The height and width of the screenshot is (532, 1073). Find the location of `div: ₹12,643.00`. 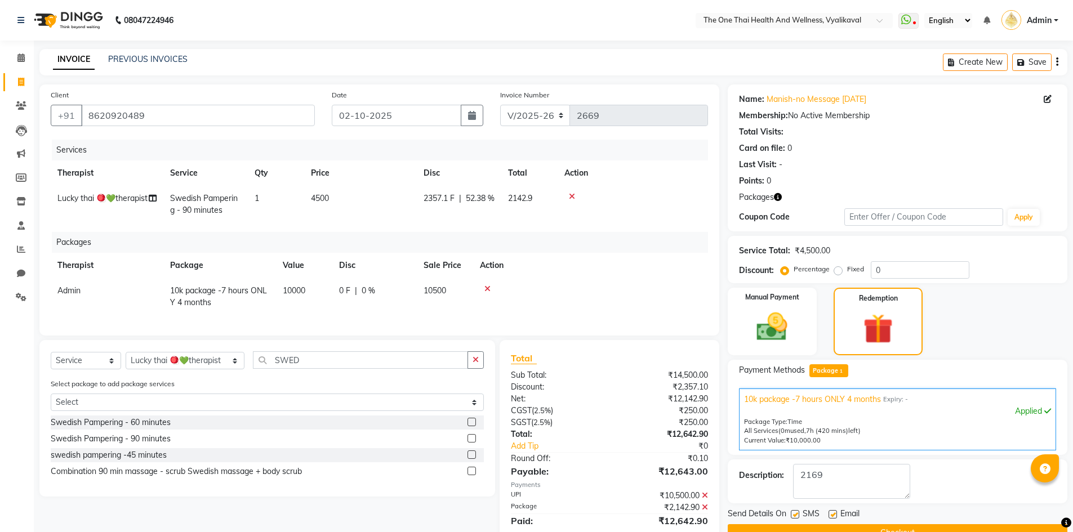

div: ₹12,643.00 is located at coordinates (663, 471).